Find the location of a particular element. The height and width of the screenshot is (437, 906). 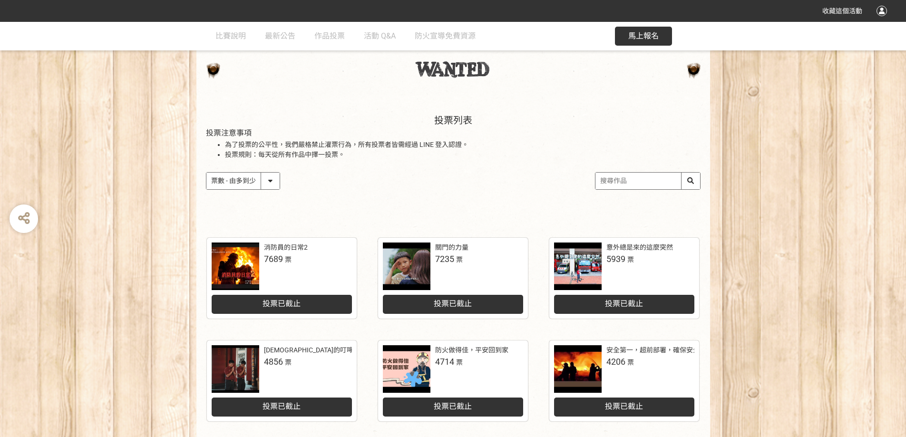

span: 4206 is located at coordinates (616, 362).